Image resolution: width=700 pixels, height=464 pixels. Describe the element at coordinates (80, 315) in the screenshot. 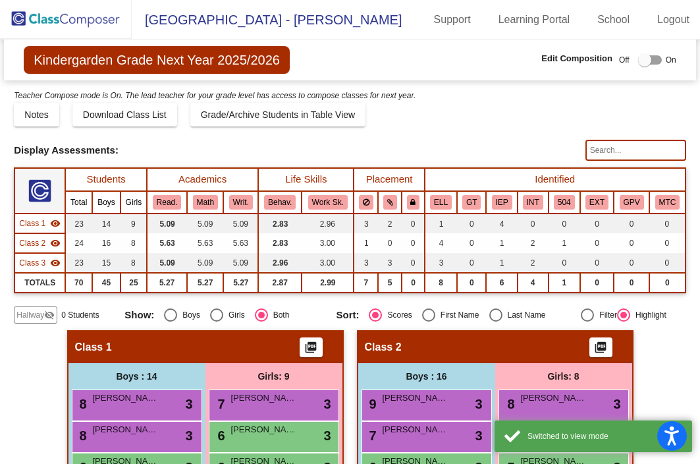

I see `span: 0 Students` at that location.